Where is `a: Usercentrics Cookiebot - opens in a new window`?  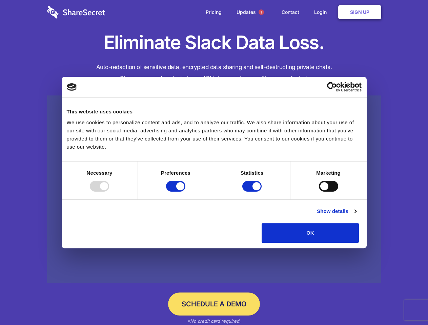 a: Usercentrics Cookiebot - opens in a new window is located at coordinates (331, 87).